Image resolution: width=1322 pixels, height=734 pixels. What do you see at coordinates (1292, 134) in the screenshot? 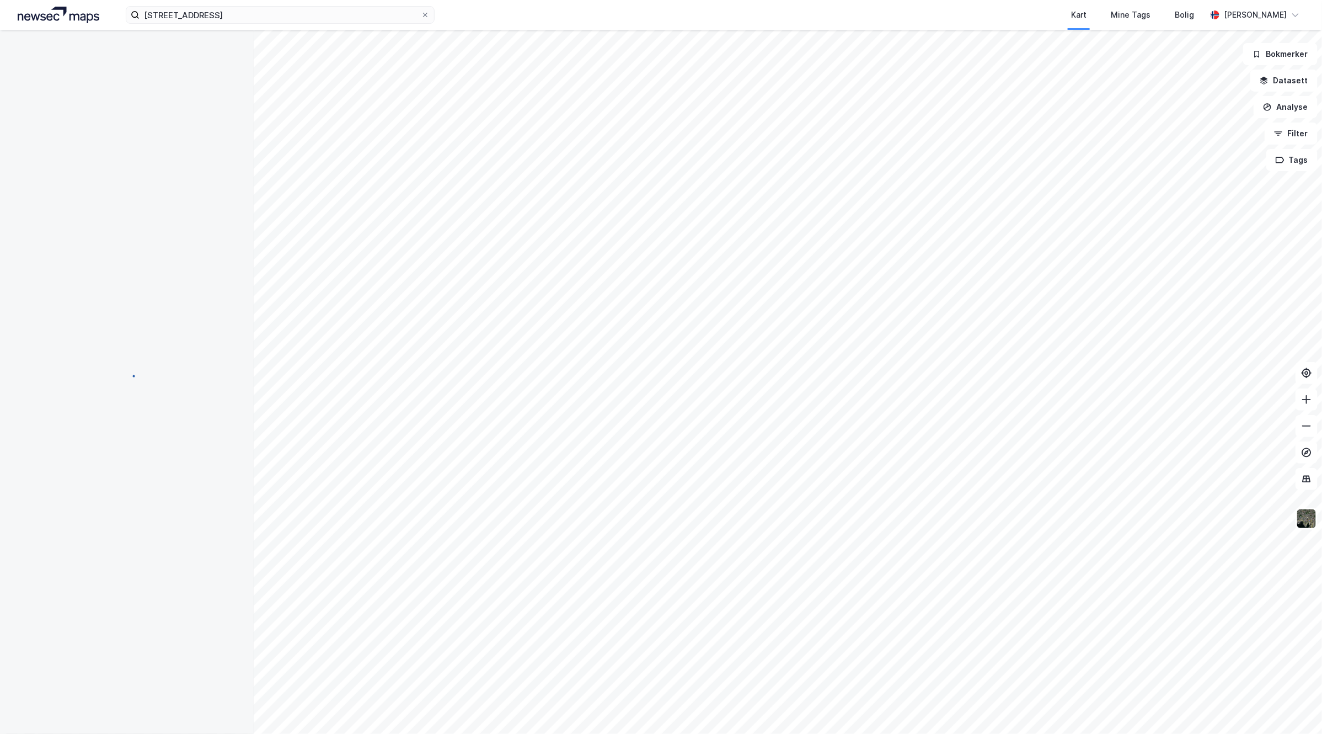
I see `button: Filter` at bounding box center [1292, 134].